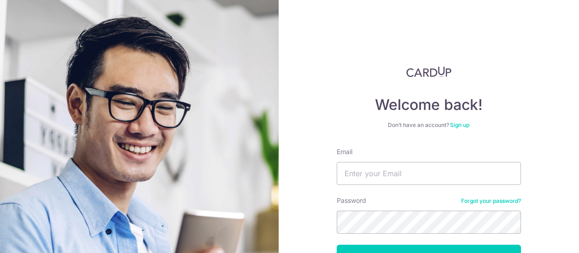 The width and height of the screenshot is (579, 253). I want to click on input: Enter your Email, so click(429, 174).